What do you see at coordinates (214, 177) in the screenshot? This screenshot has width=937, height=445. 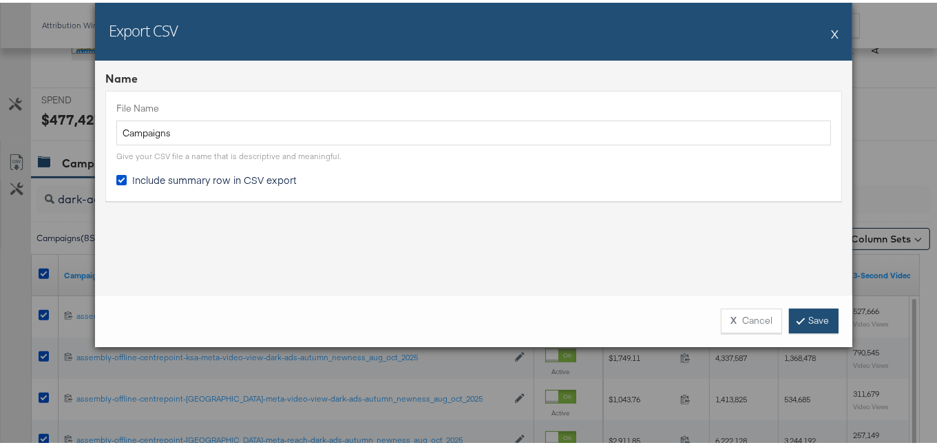 I see `span: Include summary row in CSV export` at bounding box center [214, 177].